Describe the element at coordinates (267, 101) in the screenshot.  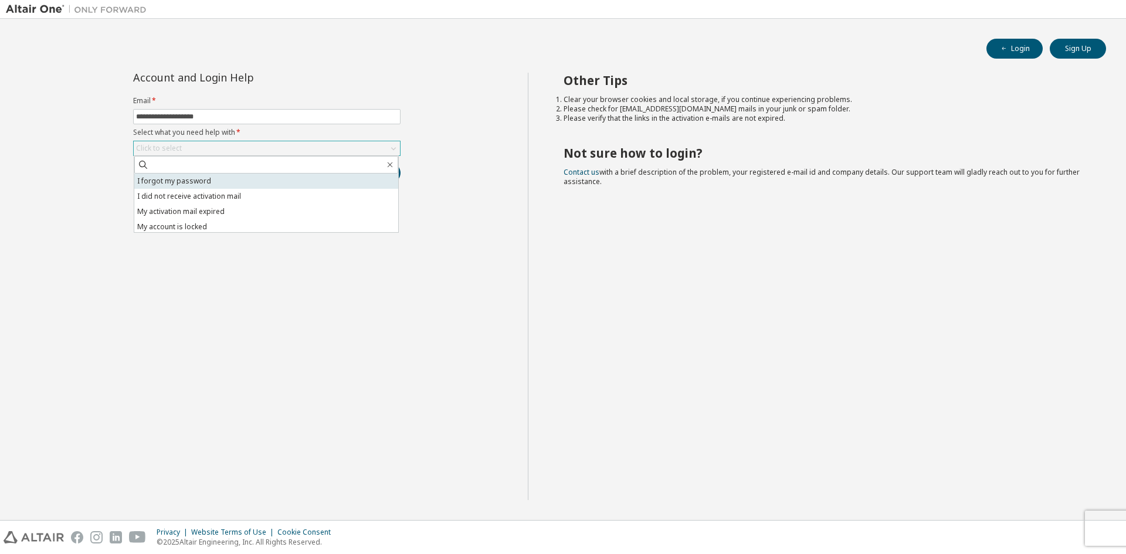
I see `label: Email` at that location.